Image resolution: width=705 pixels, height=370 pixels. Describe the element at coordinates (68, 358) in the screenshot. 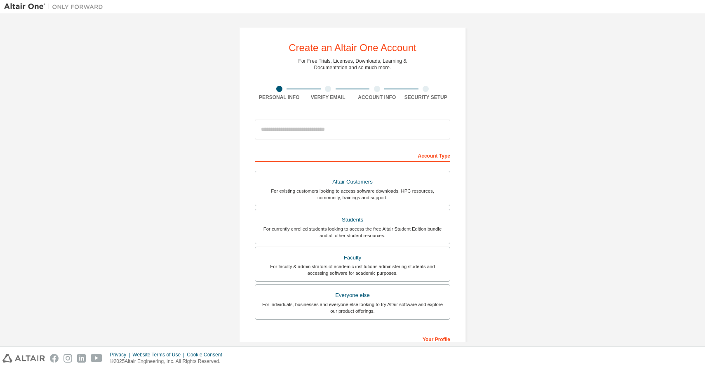

I see `img: instagram.svg` at that location.